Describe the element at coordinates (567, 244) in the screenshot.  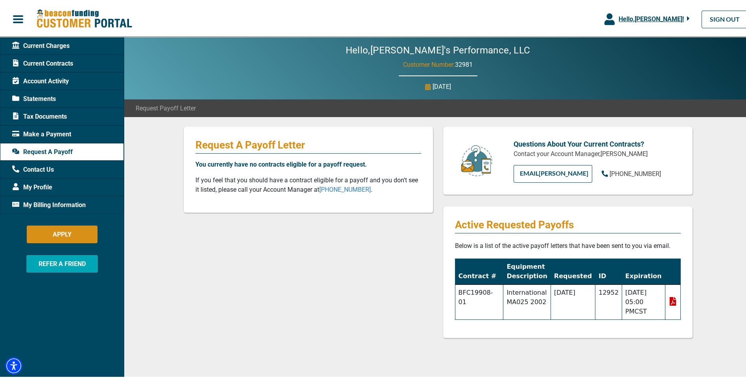
I see `p: Below is a list of the active payoff letters that have been sent to you via email.` at that location.